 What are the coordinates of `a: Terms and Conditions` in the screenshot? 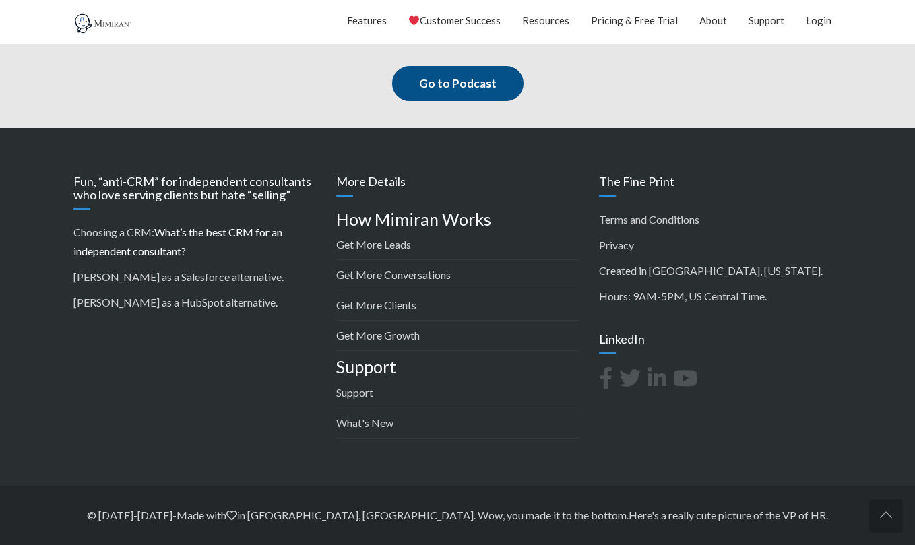 It's located at (649, 219).